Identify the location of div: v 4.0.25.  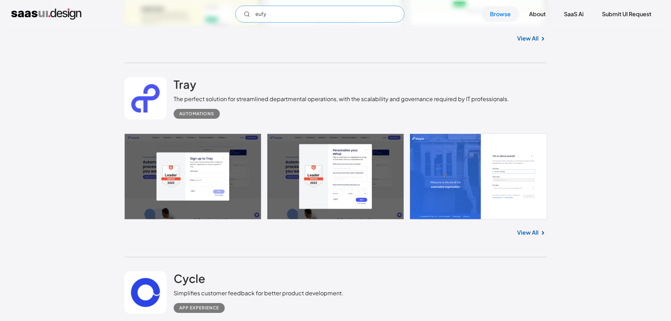
(27, 14).